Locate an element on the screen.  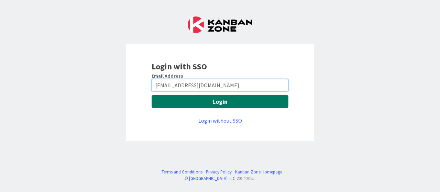
a: Privacy Policy is located at coordinates (218, 172).